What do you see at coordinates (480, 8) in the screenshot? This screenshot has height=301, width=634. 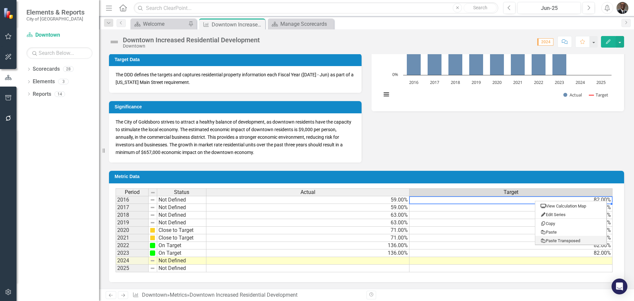 I see `button: Search` at bounding box center [480, 8].